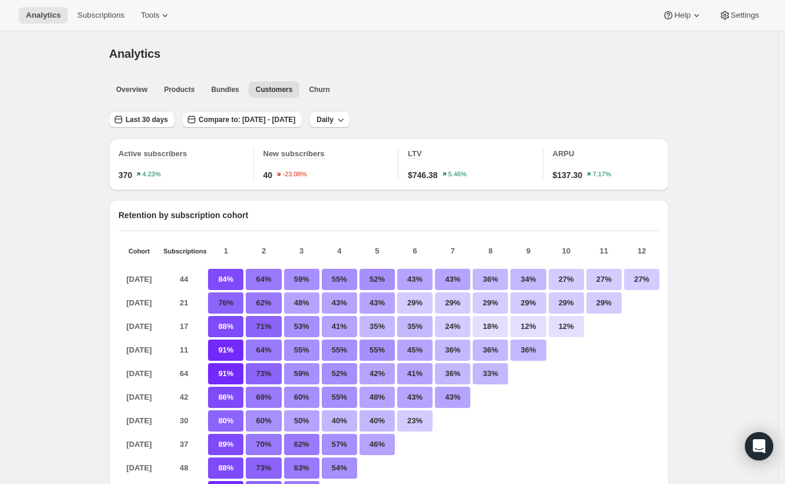 The height and width of the screenshot is (484, 785). What do you see at coordinates (415, 251) in the screenshot?
I see `p: 6` at bounding box center [415, 251].